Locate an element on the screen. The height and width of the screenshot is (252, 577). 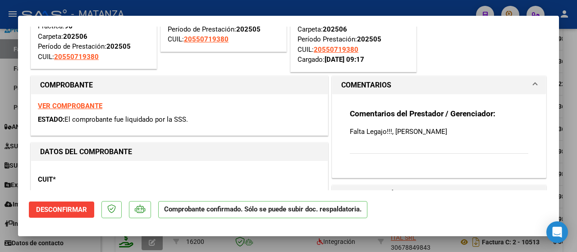
strong: DATOS DEL COMPROBANTE is located at coordinates (86, 151).